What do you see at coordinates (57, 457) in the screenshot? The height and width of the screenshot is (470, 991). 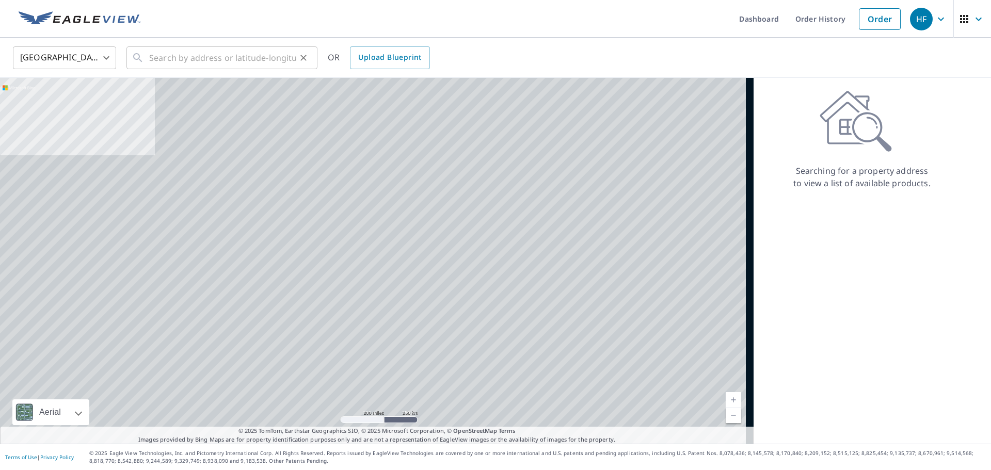 I see `a: Privacy Policy` at bounding box center [57, 457].